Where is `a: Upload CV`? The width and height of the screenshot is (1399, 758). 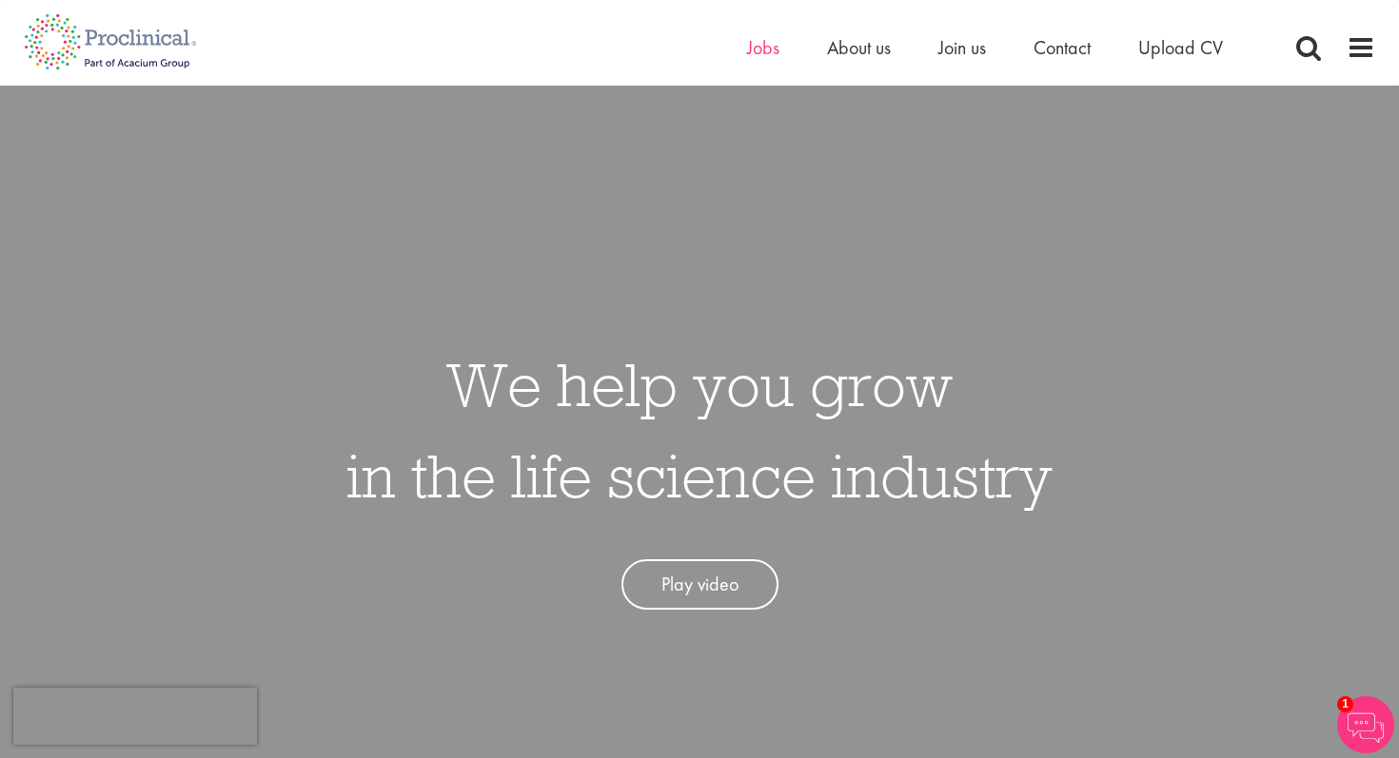 a: Upload CV is located at coordinates (1180, 48).